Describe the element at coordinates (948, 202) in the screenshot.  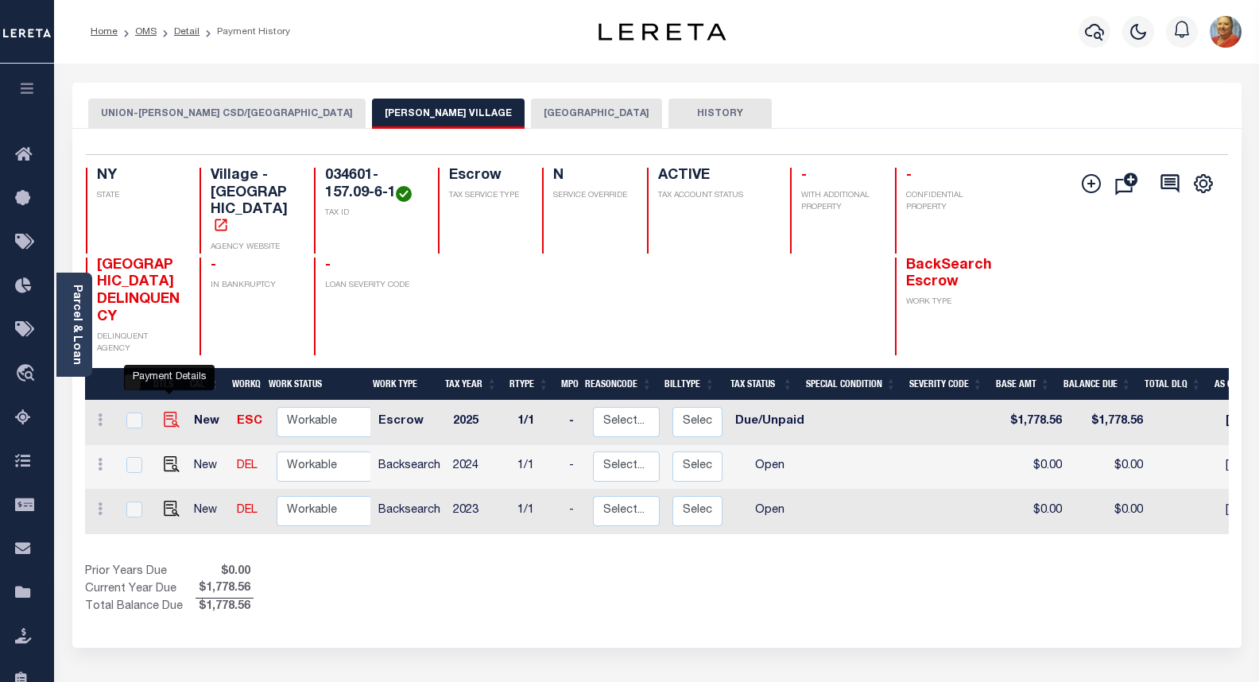
I see `p: CONFIDENTIAL PROPERTY` at that location.